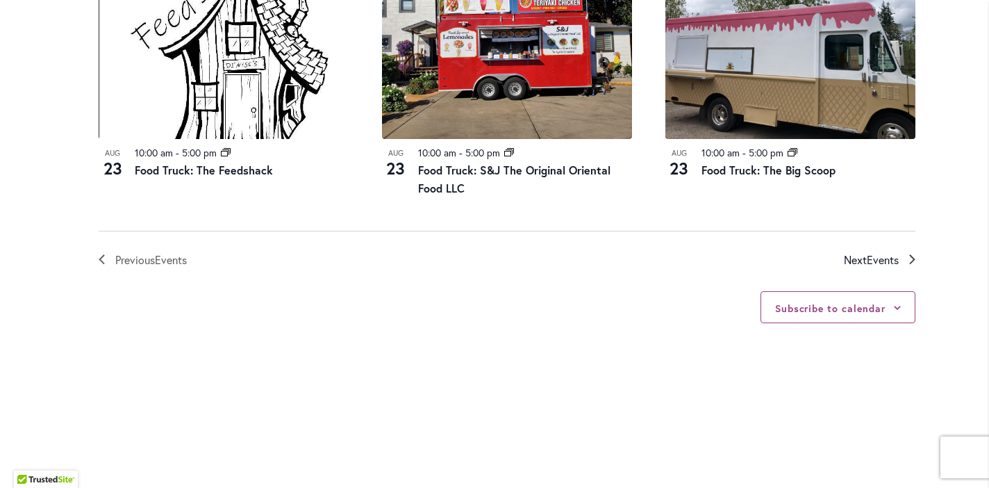 This screenshot has height=488, width=989. What do you see at coordinates (768, 170) in the screenshot?
I see `a: Food Truck: The Big Scoop` at bounding box center [768, 170].